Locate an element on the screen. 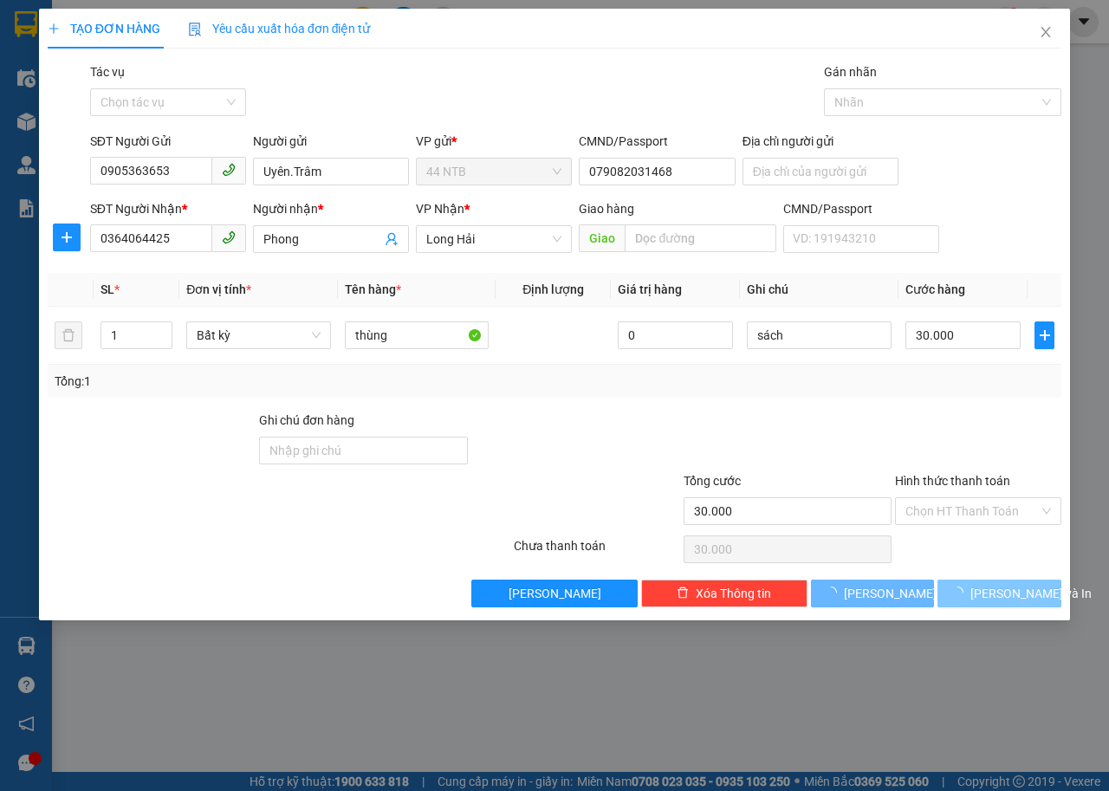 This screenshot has width=1109, height=791. div: SĐT Người Nhận is located at coordinates (168, 209).